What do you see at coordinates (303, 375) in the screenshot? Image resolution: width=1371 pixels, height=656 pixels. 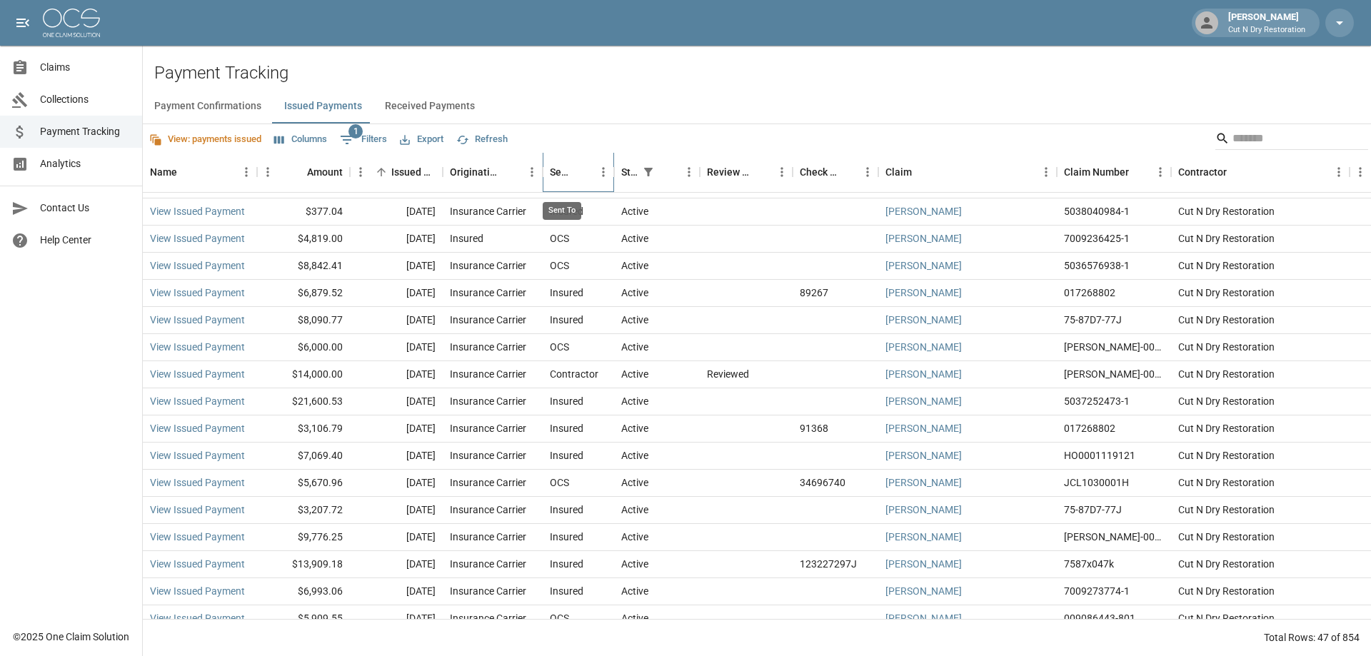 I see `div: $14,000.00` at bounding box center [303, 375].